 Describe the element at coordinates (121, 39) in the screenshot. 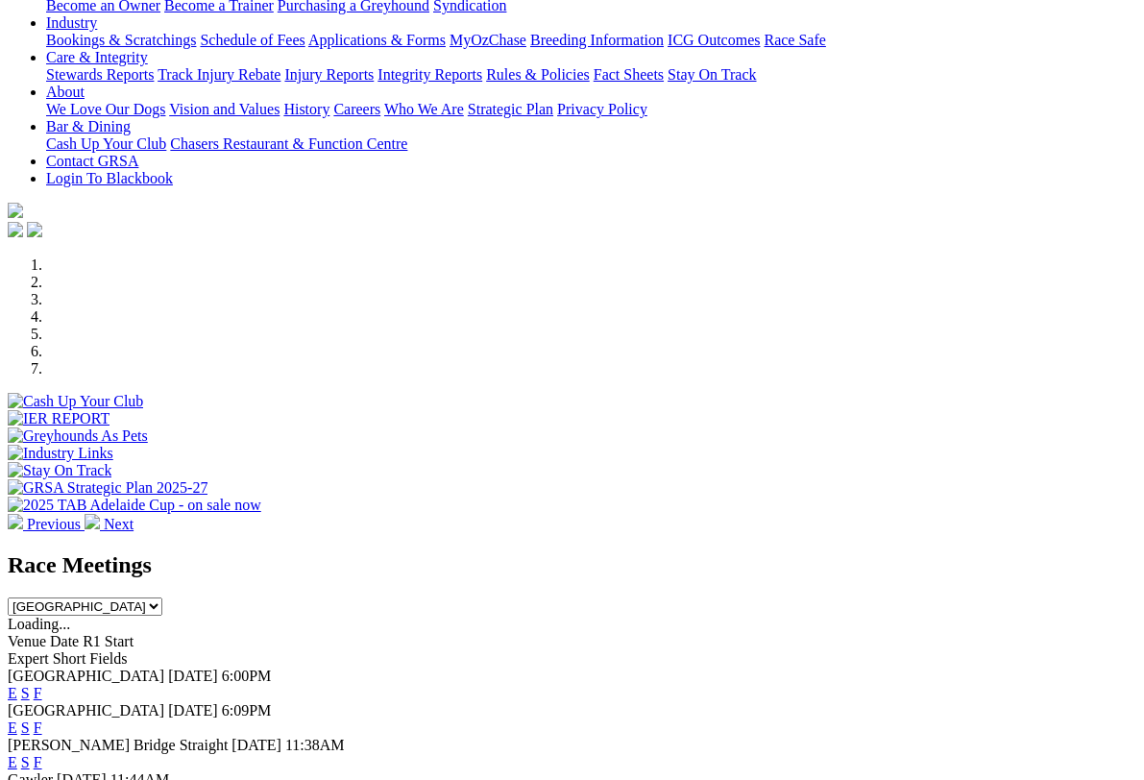

I see `a: Bookings & Scratchings` at that location.